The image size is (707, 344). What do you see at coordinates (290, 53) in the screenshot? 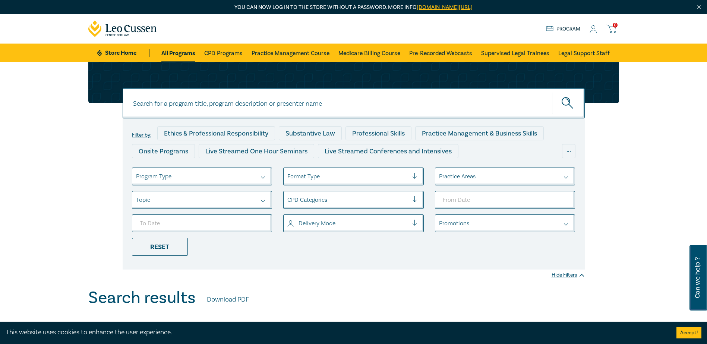
I see `a: Practice Management Course` at bounding box center [290, 53].